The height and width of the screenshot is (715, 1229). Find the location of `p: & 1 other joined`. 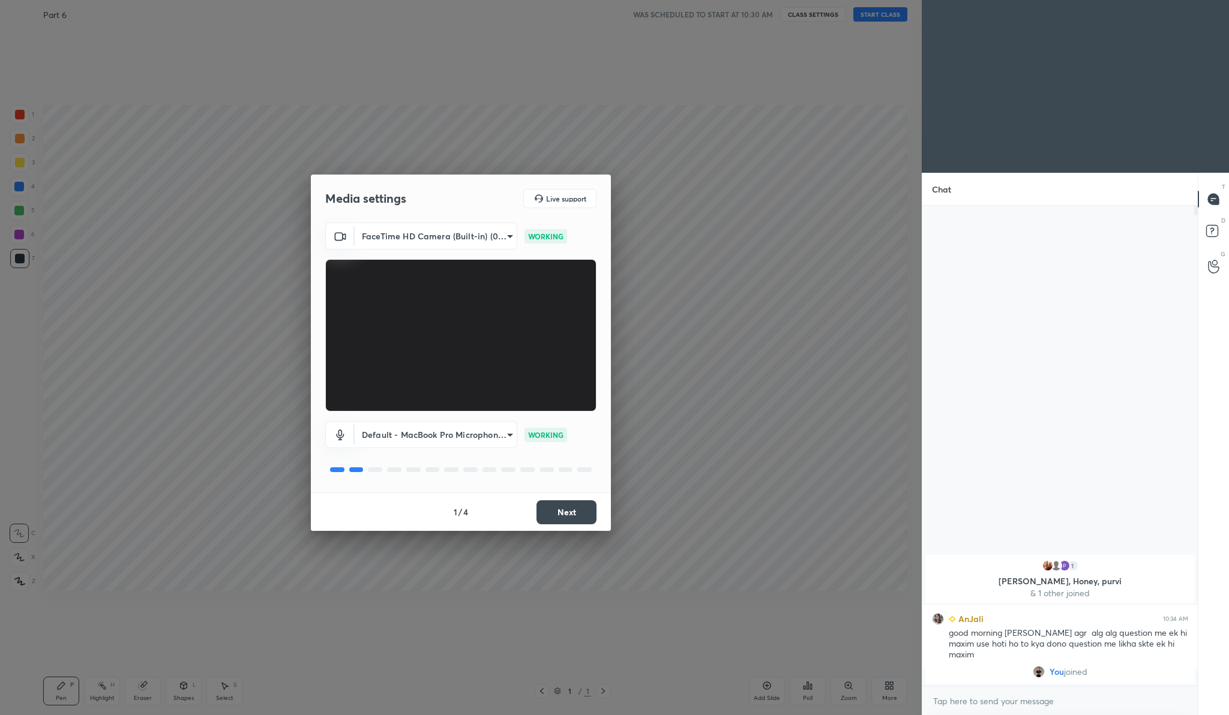

p: & 1 other joined is located at coordinates (1060, 594).